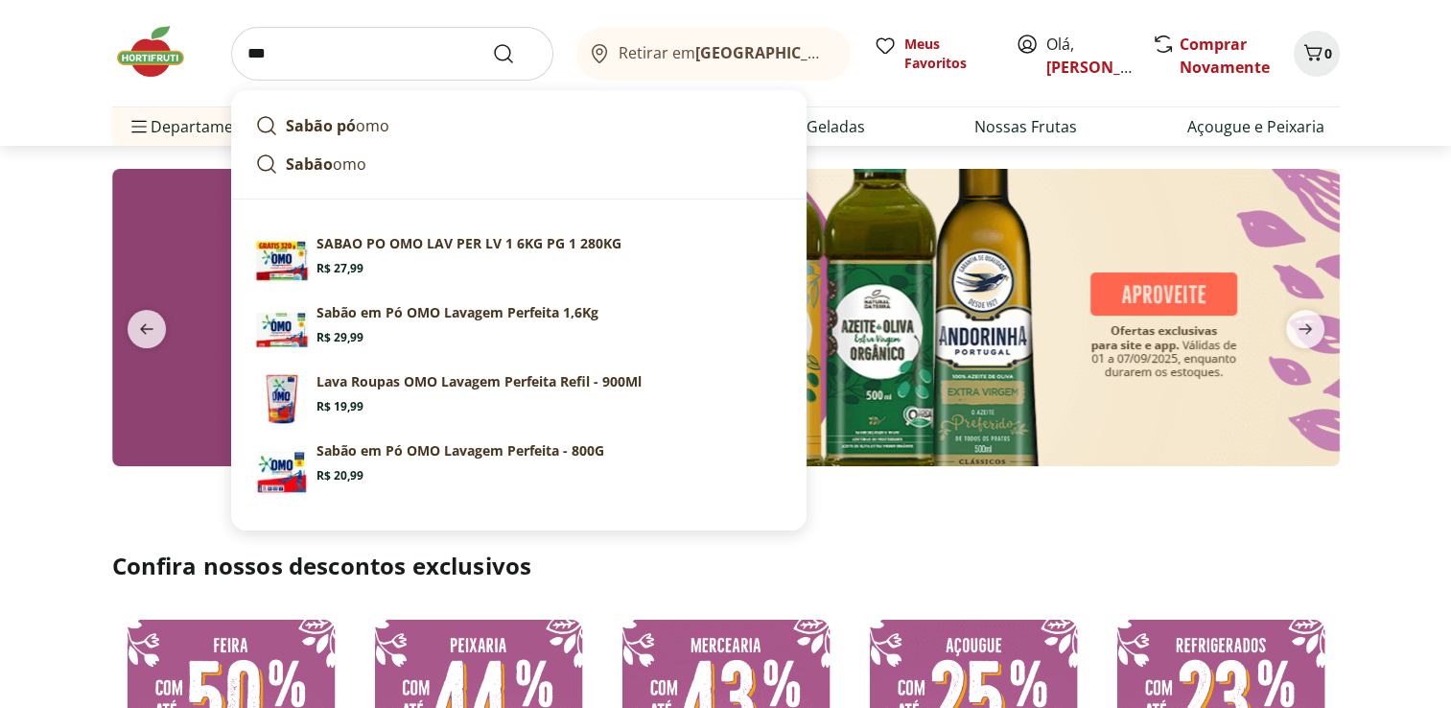 Image resolution: width=1451 pixels, height=708 pixels. What do you see at coordinates (139, 127) in the screenshot?
I see `button: Menu` at bounding box center [139, 127].